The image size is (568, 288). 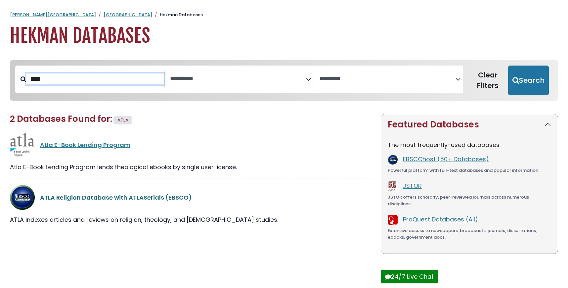 What do you see at coordinates (61, 119) in the screenshot?
I see `span: 2 Databases Found for:` at bounding box center [61, 119].